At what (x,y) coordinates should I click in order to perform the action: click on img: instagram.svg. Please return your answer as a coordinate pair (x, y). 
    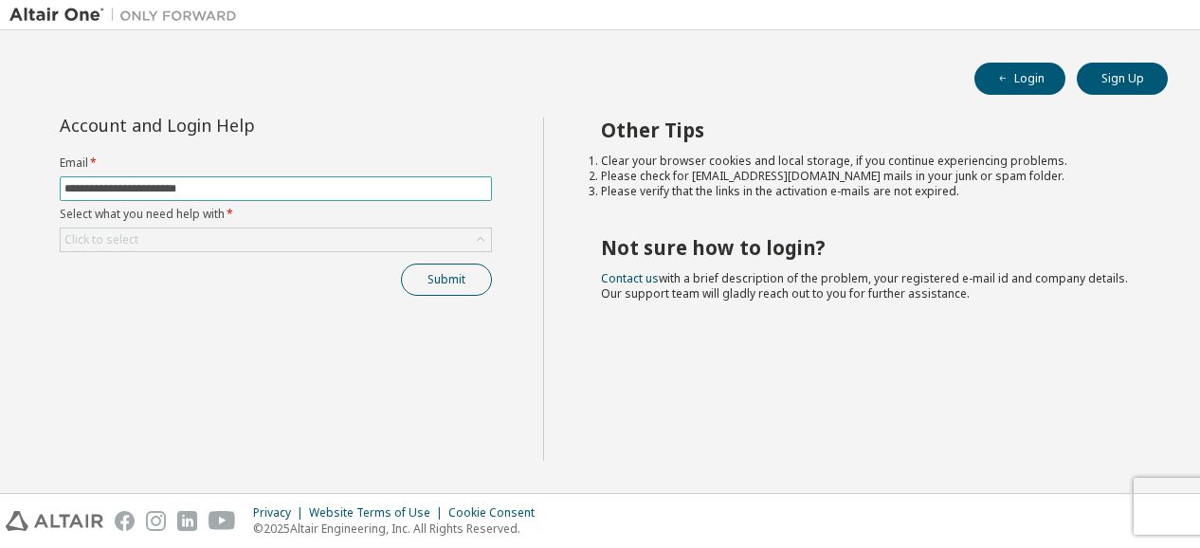
    Looking at the image, I should click on (155, 520).